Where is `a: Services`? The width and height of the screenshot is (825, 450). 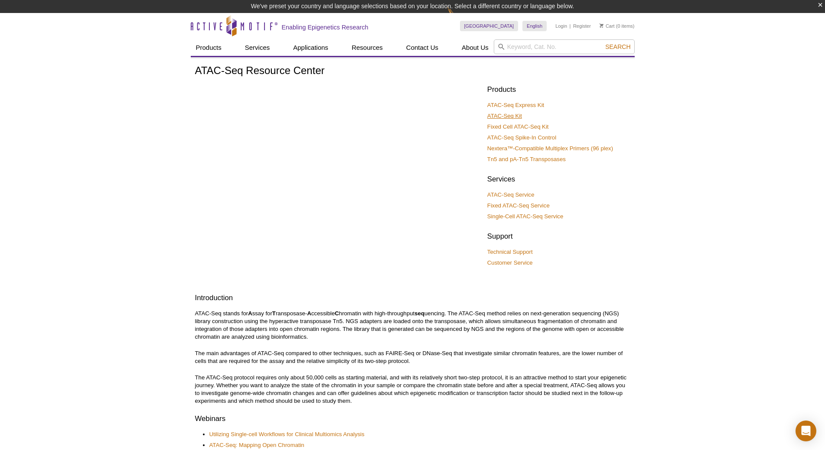
a: Services is located at coordinates (258, 48).